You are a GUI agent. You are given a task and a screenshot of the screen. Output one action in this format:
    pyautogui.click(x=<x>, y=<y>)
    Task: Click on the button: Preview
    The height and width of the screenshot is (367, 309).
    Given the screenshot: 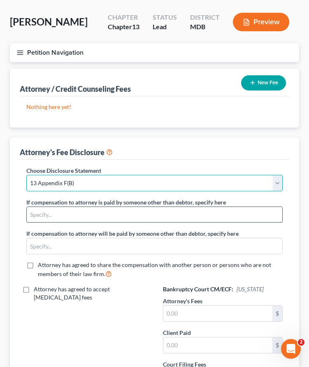 What is the action you would take?
    pyautogui.click(x=261, y=22)
    